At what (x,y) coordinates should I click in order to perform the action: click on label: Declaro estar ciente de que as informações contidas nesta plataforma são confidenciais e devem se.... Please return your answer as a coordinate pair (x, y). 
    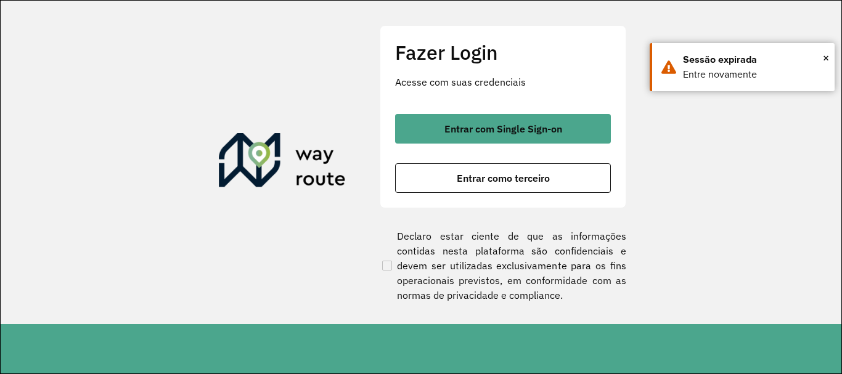
    Looking at the image, I should click on (503, 266).